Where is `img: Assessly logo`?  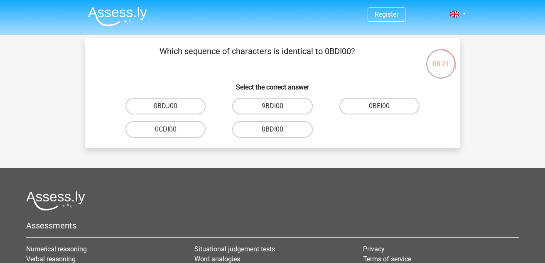
img: Assessly logo is located at coordinates (56, 200).